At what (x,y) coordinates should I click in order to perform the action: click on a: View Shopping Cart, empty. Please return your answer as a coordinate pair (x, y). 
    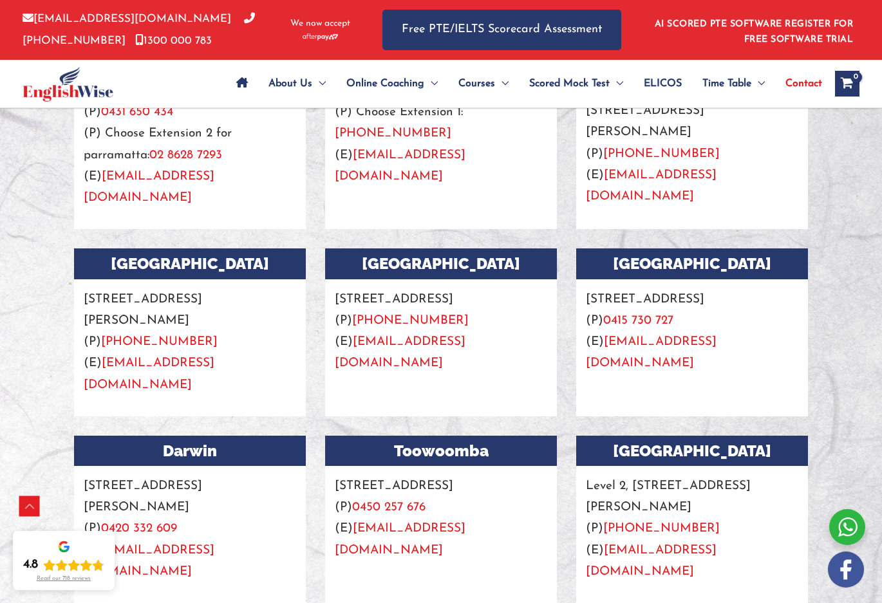
    Looking at the image, I should click on (847, 84).